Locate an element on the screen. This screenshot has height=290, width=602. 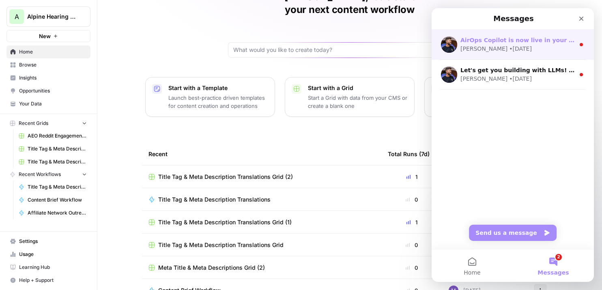
span: Title Tag & Meta Description Translations Grid (2) is located at coordinates (225, 177).